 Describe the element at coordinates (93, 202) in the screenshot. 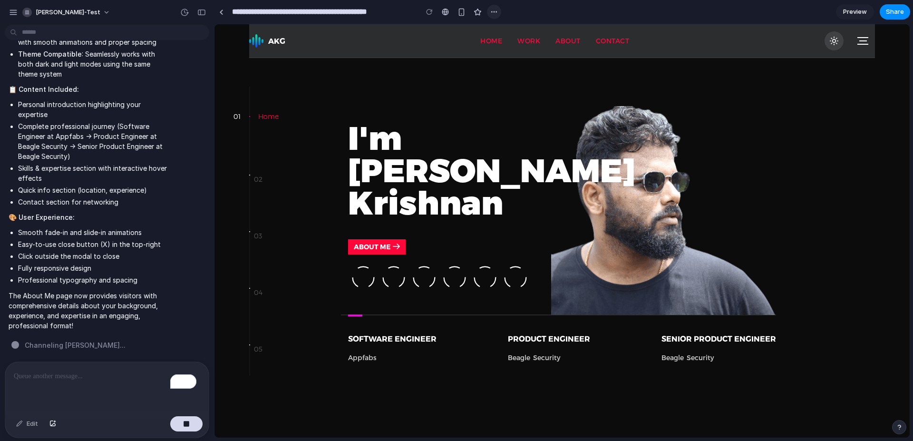

I see `li: Contact section for networking` at that location.